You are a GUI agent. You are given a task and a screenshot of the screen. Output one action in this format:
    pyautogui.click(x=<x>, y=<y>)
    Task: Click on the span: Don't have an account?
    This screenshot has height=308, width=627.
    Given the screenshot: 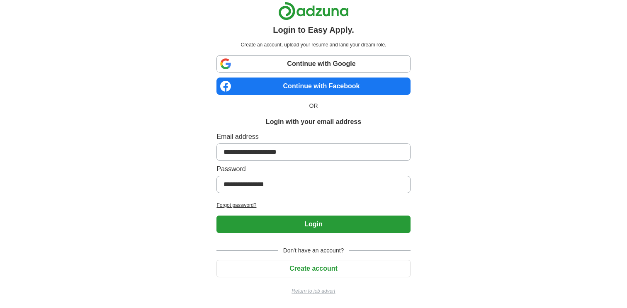 What is the action you would take?
    pyautogui.click(x=313, y=250)
    